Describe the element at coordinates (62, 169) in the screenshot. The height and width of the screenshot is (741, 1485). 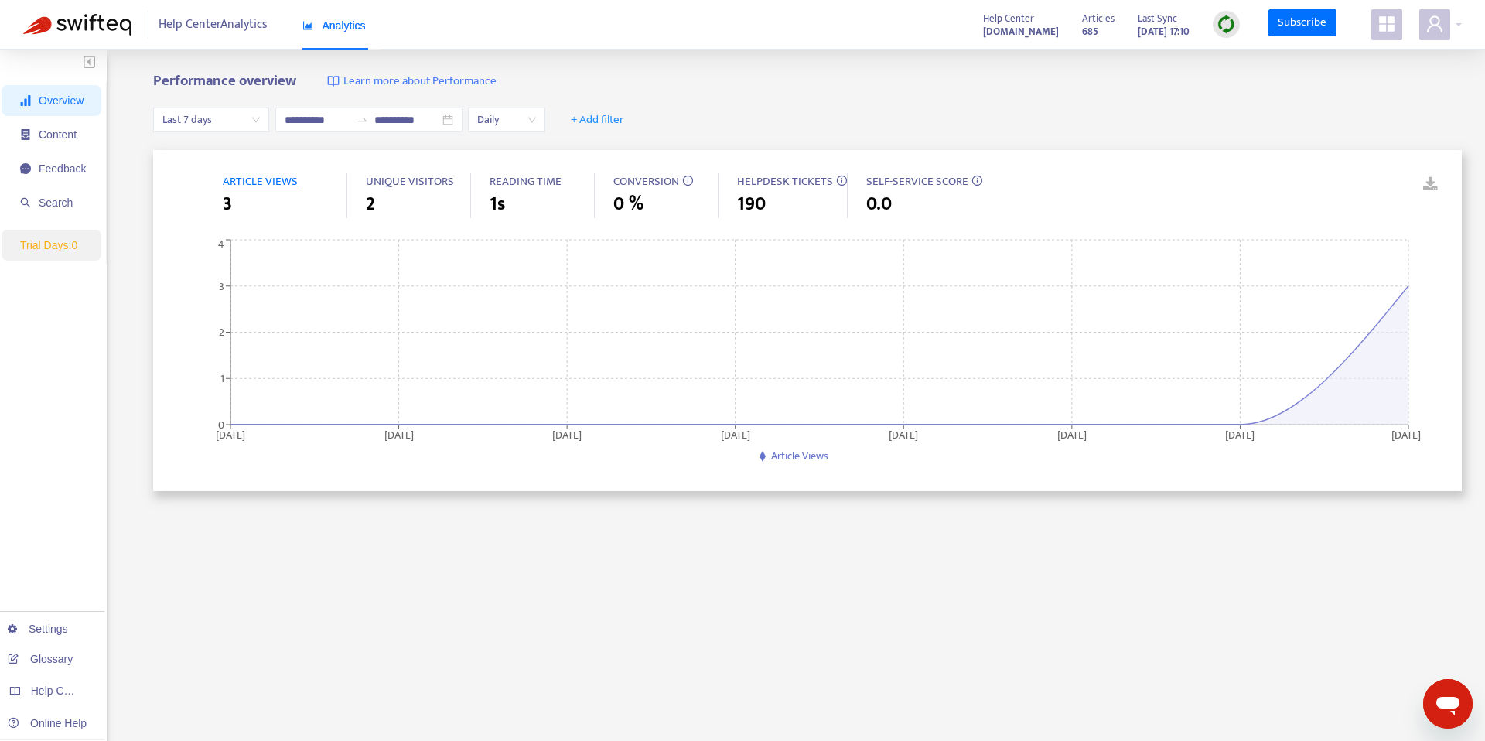
I see `span: Feedback` at that location.